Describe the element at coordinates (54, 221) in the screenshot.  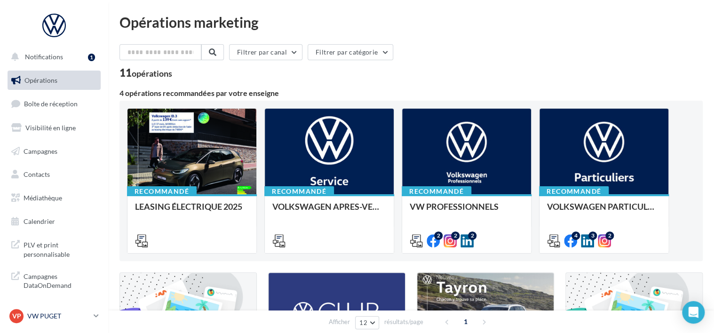
I see `a: Calendrier` at that location.